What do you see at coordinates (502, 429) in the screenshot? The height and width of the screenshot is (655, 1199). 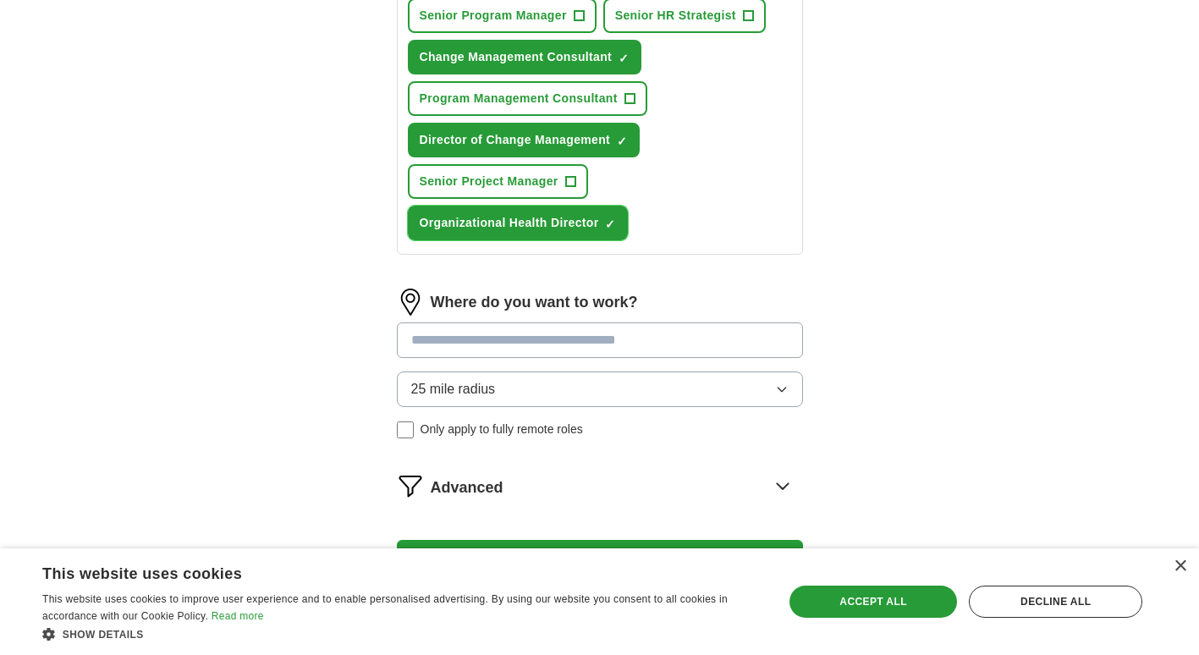 I see `span: Only apply to fully remote roles` at bounding box center [502, 429].